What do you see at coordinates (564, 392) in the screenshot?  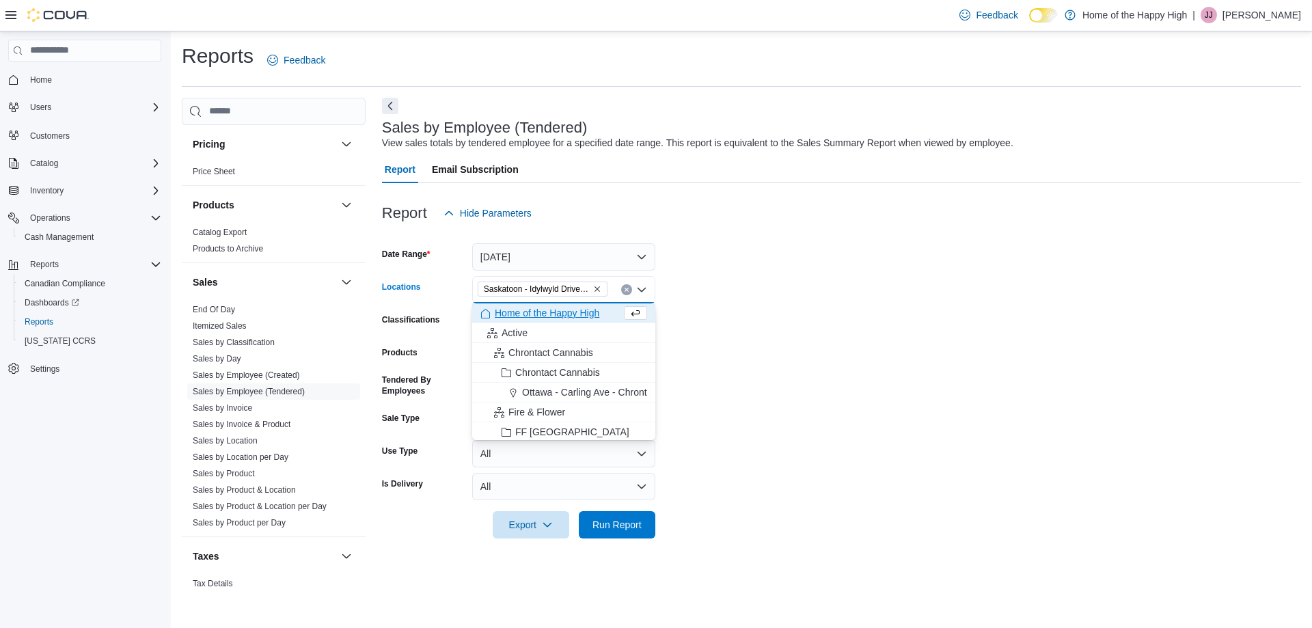 I see `button: Ottawa - Carling Ave - Chrontact Cannabis` at bounding box center [564, 392].